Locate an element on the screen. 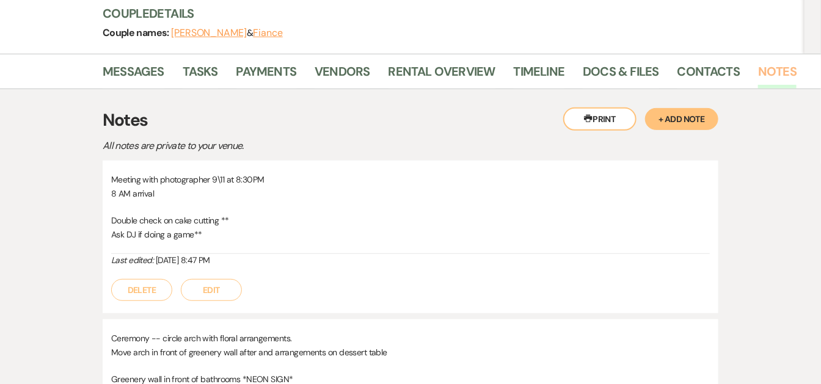 The image size is (821, 384). p: Move arch in front of greenery wall after and arrangements on dessert table is located at coordinates (411, 353).